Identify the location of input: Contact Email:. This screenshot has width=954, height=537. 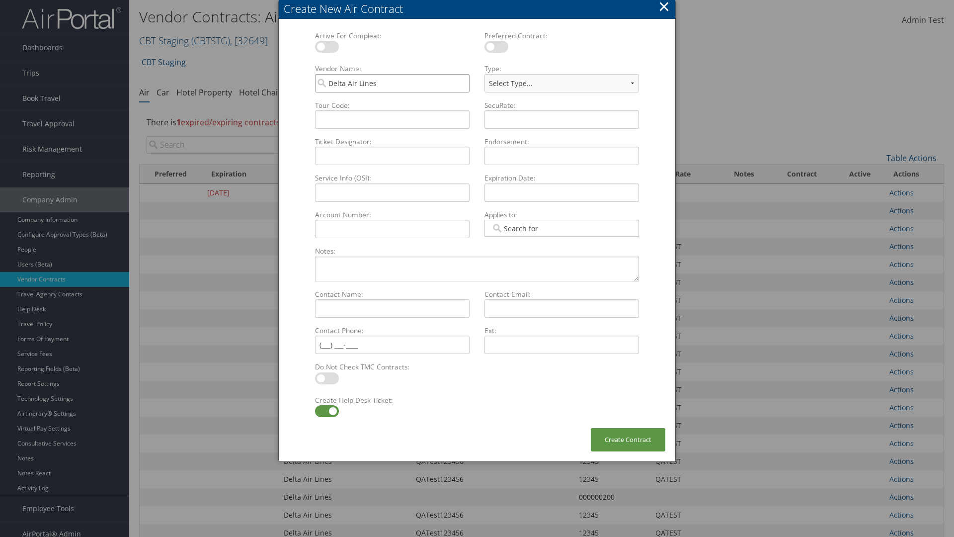
(561, 308).